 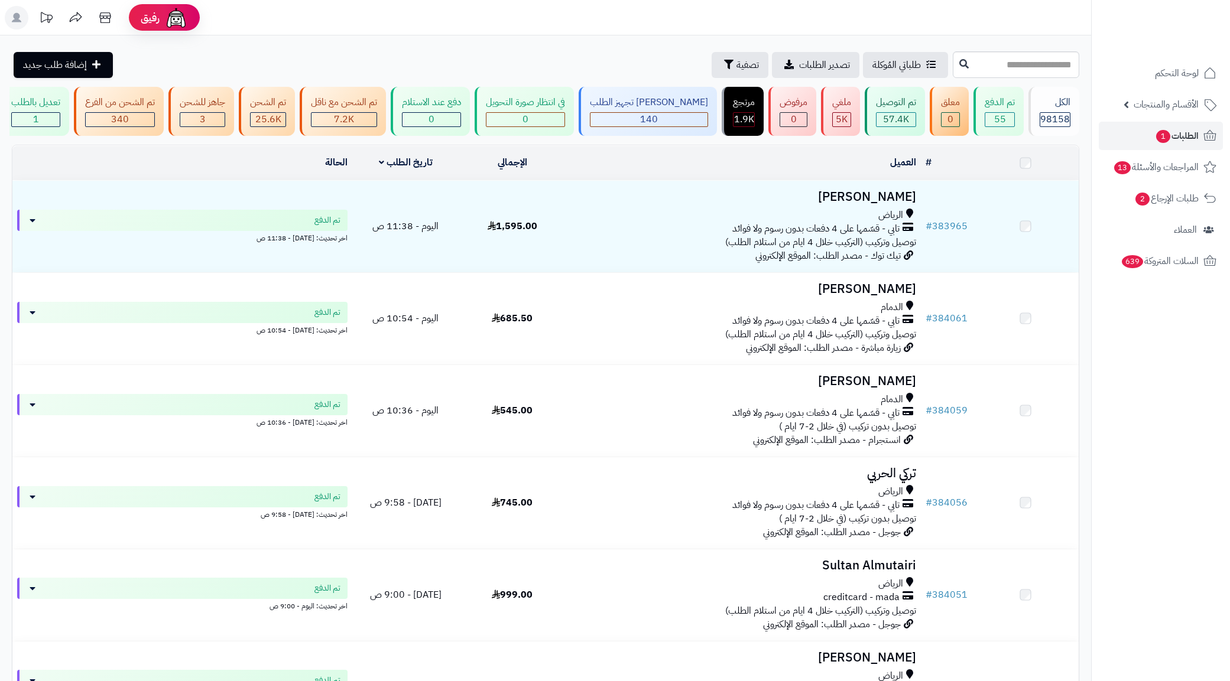 I want to click on div: 1, so click(x=35, y=119).